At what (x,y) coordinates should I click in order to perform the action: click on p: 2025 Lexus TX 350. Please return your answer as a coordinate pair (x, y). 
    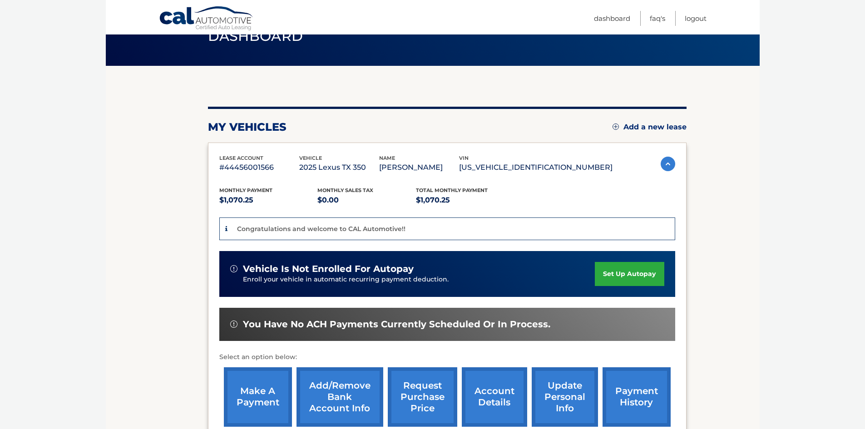
    Looking at the image, I should click on (339, 168).